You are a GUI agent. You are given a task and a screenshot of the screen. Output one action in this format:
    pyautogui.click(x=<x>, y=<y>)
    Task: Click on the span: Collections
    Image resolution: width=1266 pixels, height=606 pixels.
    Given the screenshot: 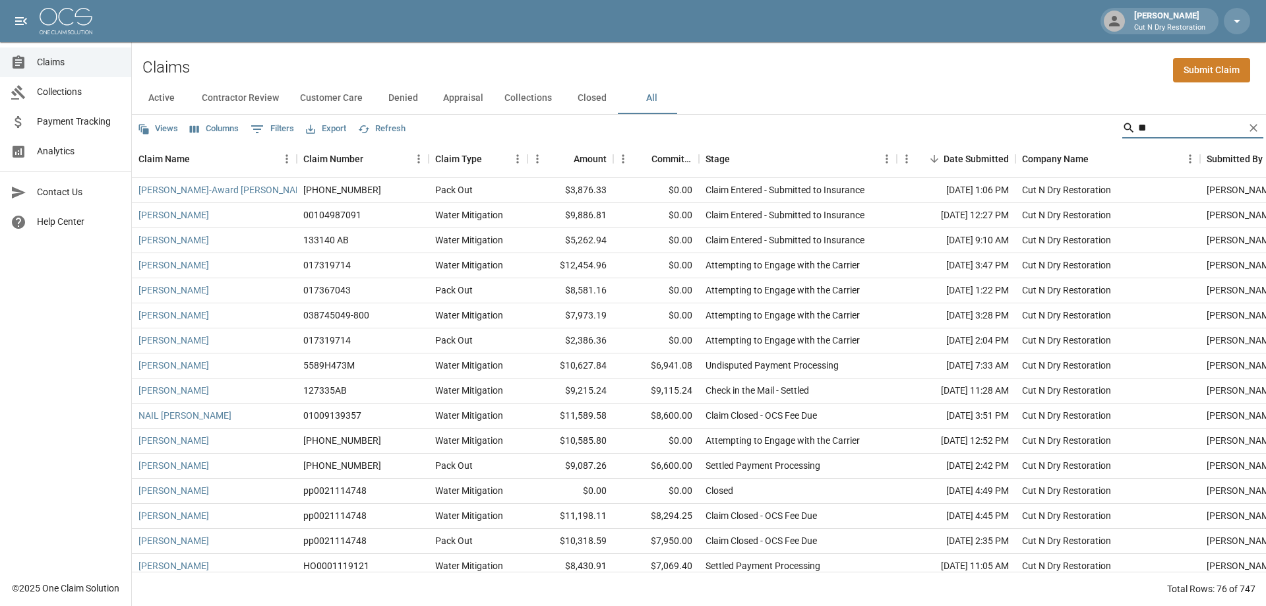 What is the action you would take?
    pyautogui.click(x=78, y=92)
    